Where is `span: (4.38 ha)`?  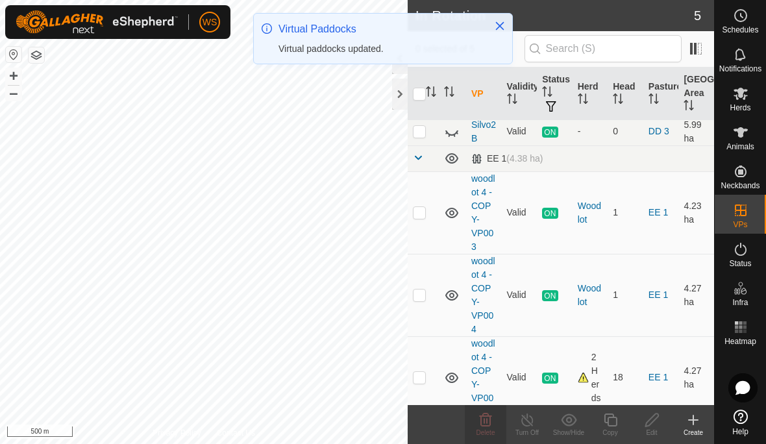 span: (4.38 ha) is located at coordinates (525, 158).